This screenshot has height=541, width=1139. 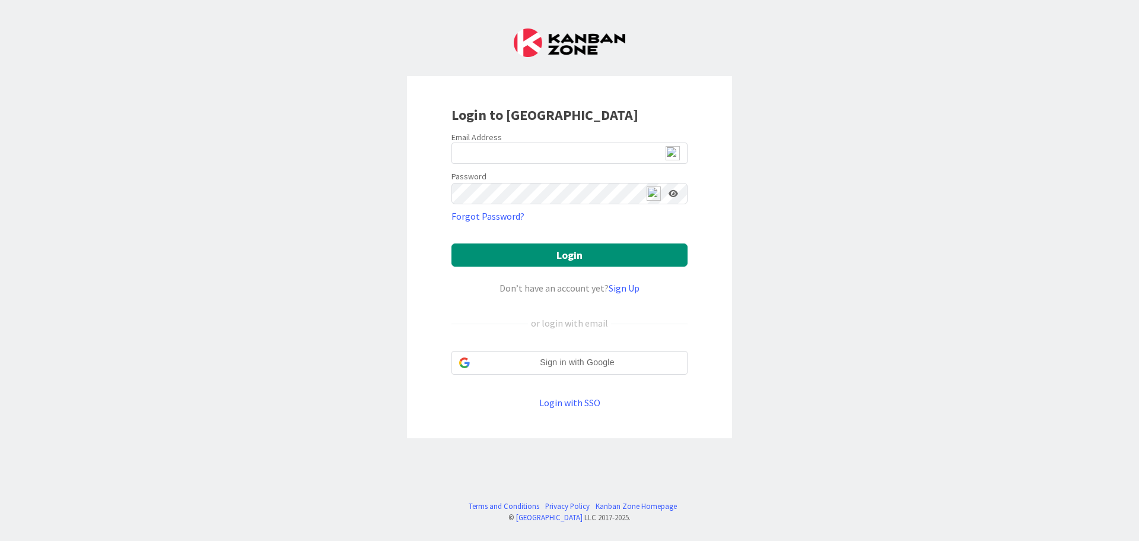 What do you see at coordinates (469, 176) in the screenshot?
I see `label: Password` at bounding box center [469, 176].